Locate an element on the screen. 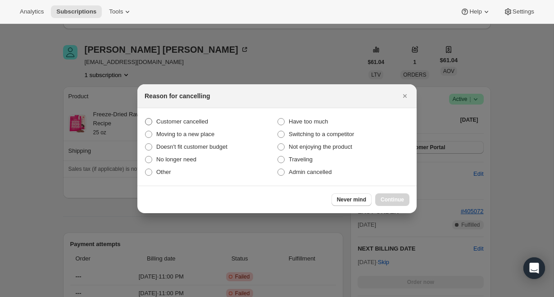  button: Analytics is located at coordinates (32, 12).